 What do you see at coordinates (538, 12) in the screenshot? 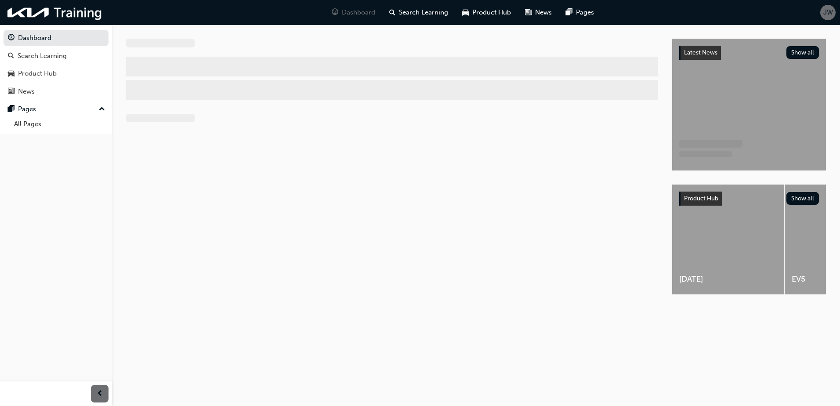
I see `a: news-iconNews` at bounding box center [538, 12].